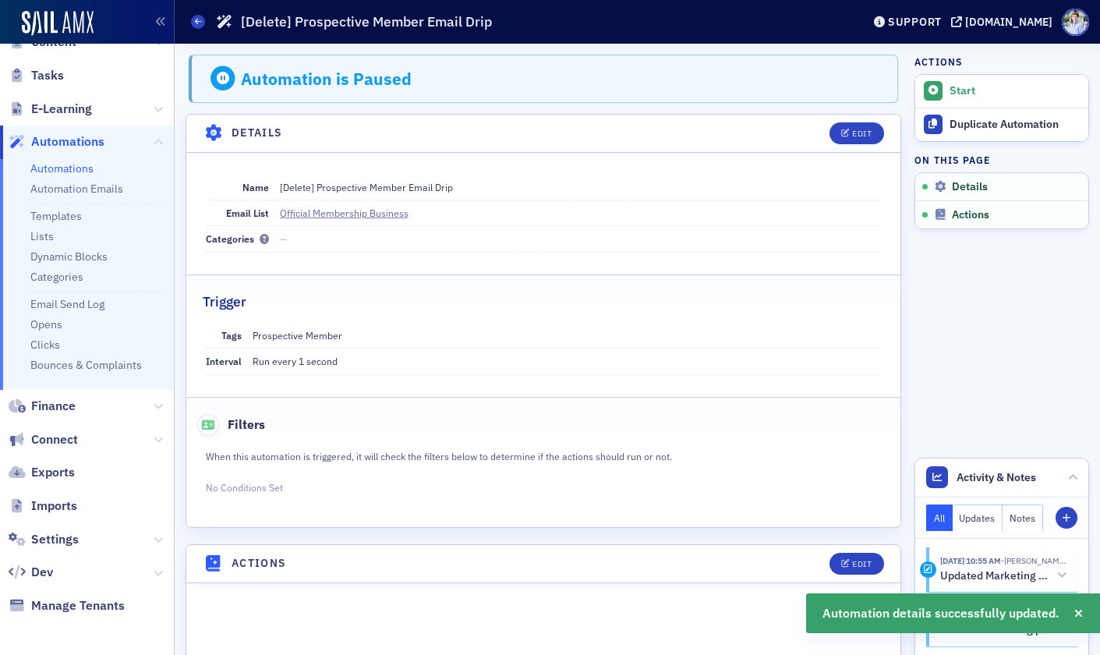 The width and height of the screenshot is (1100, 655). Describe the element at coordinates (67, 304) in the screenshot. I see `a: Email Send Log` at that location.